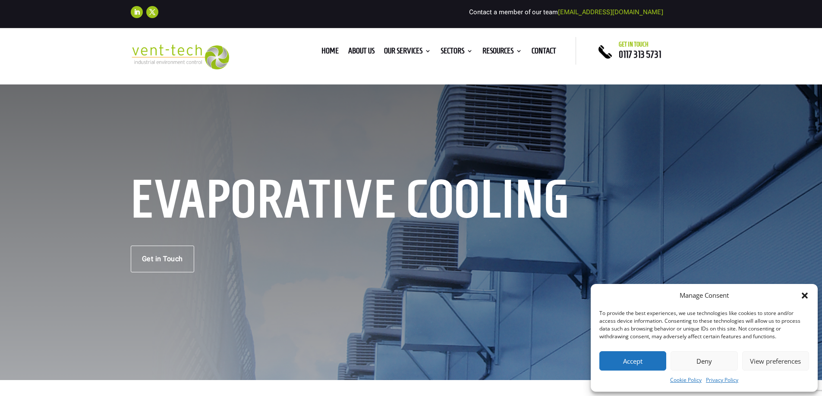 This screenshot has height=396, width=822. I want to click on a: Privacy Policy, so click(722, 380).